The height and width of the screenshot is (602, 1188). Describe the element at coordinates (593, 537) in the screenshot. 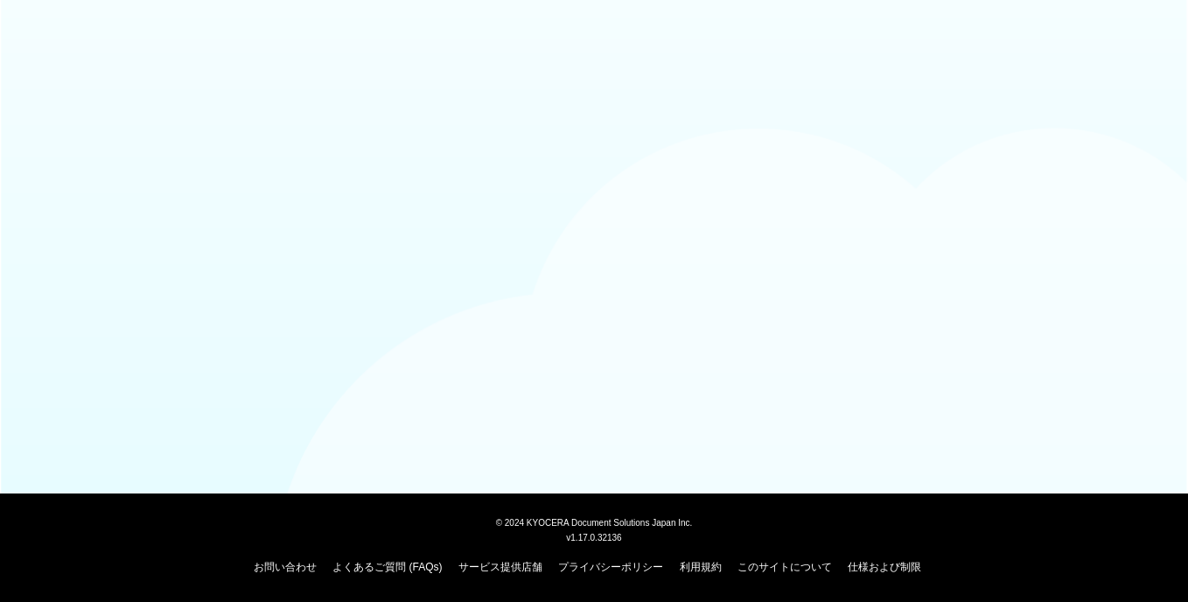

I see `span: v1.17.0.32136` at that location.